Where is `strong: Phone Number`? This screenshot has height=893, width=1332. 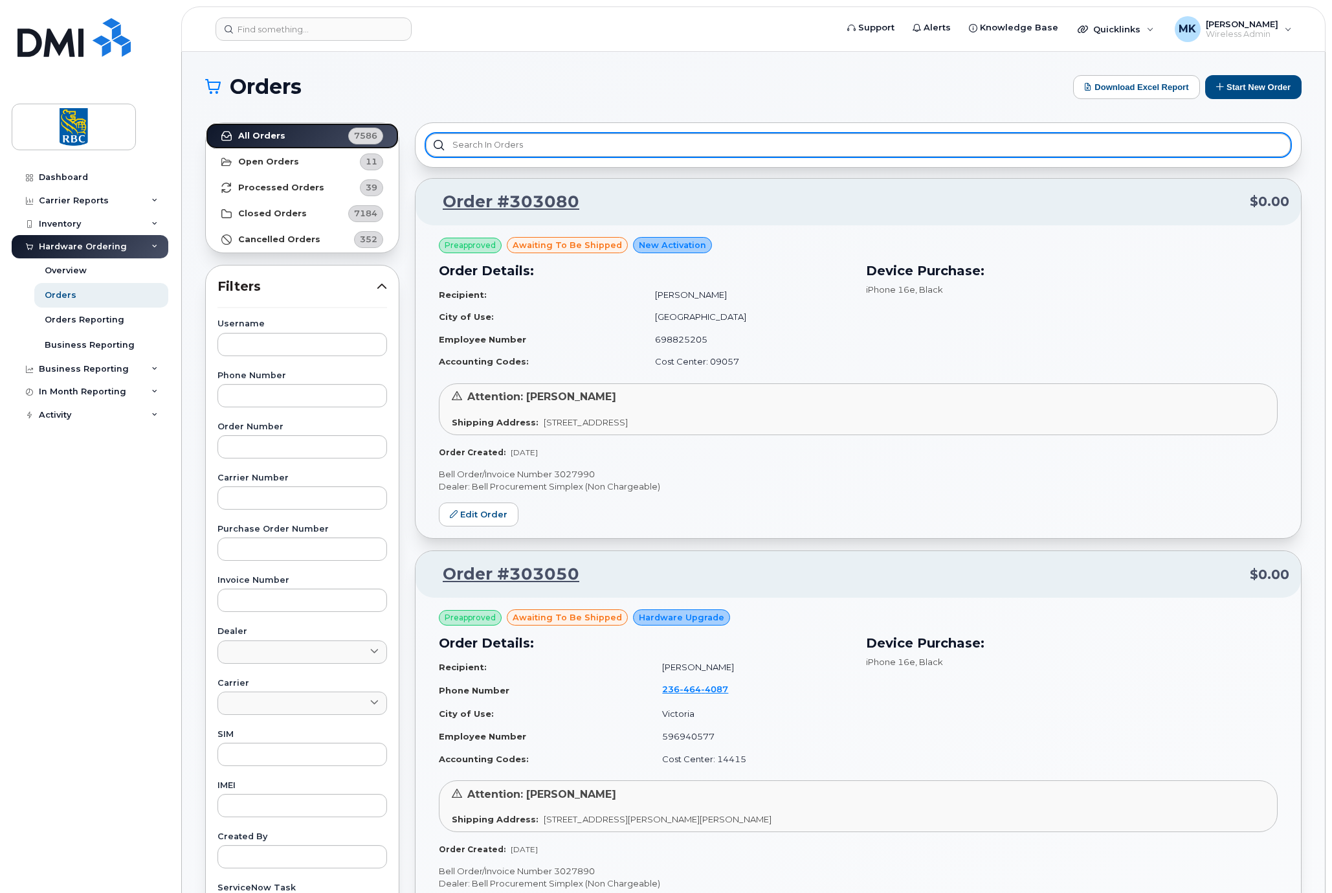 strong: Phone Number is located at coordinates (474, 690).